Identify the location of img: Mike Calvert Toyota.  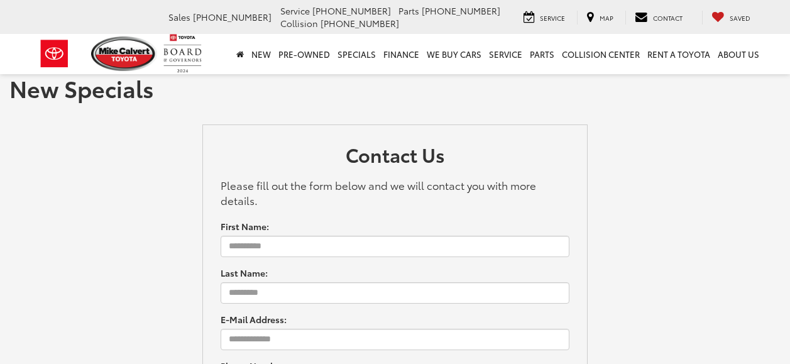
(124, 53).